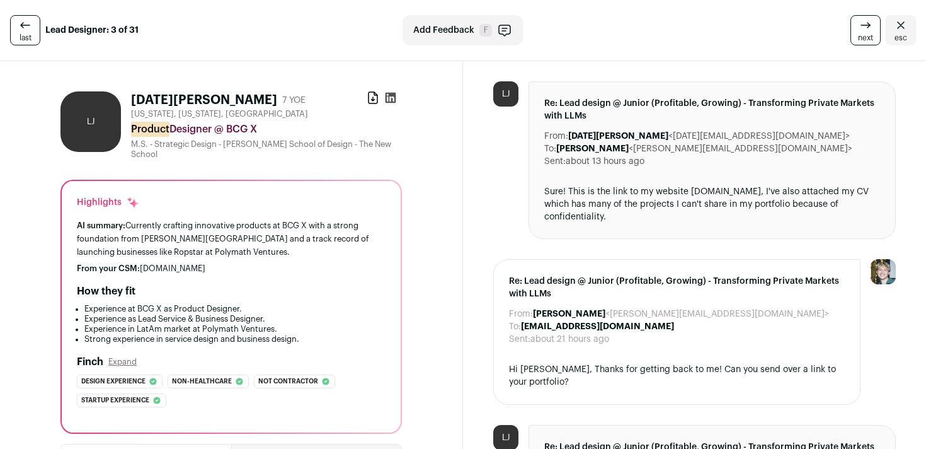  I want to click on button: Add Feedback F, so click(462, 30).